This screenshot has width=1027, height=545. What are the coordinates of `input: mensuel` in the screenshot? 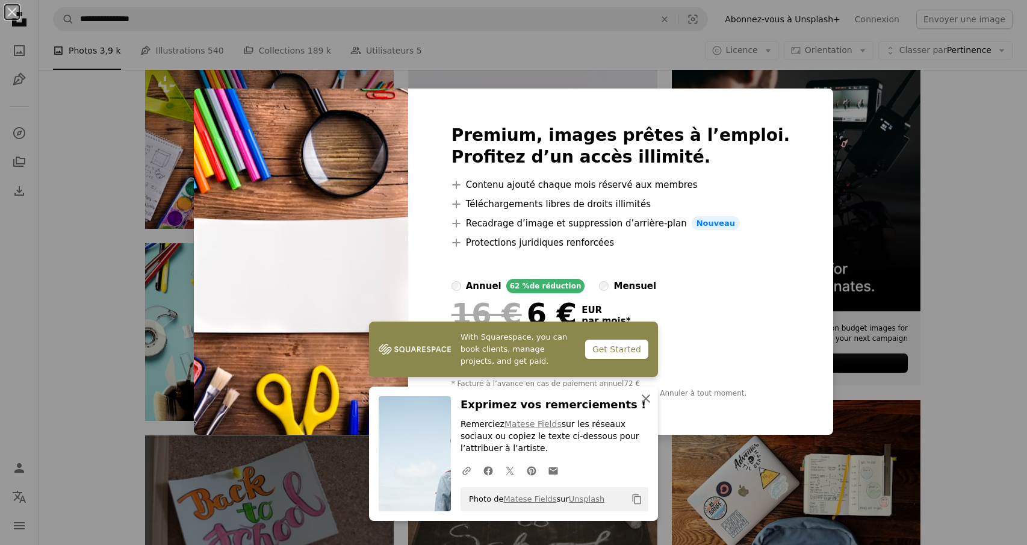 It's located at (604, 286).